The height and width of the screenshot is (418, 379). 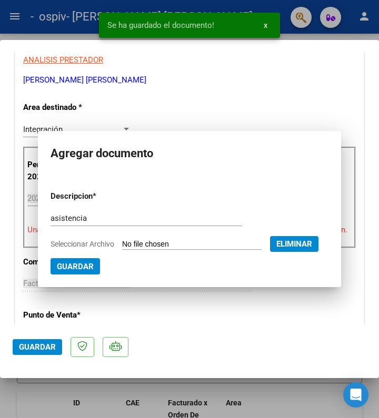 I want to click on h2: Agregar documento, so click(x=189, y=154).